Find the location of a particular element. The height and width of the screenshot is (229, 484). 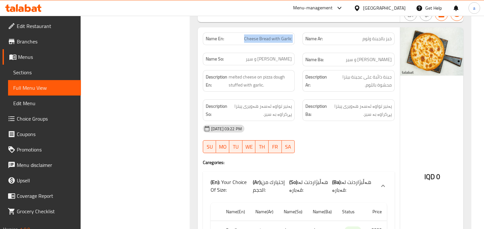

span: Coupons is located at coordinates (46, 134).